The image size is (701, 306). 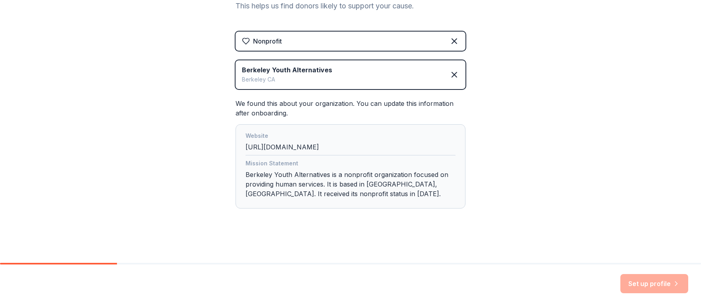 I want to click on div: Mission Statement, so click(x=350, y=164).